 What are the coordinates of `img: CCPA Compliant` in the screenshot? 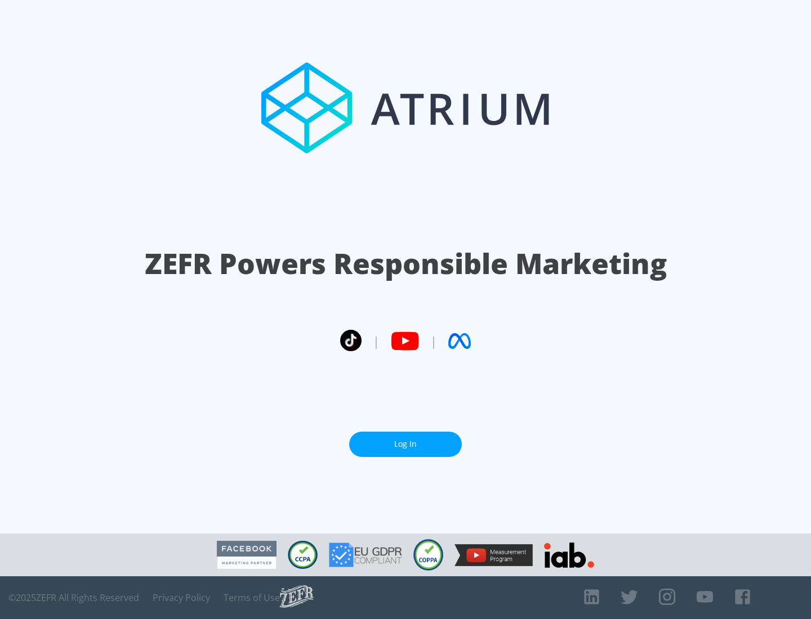 It's located at (302, 555).